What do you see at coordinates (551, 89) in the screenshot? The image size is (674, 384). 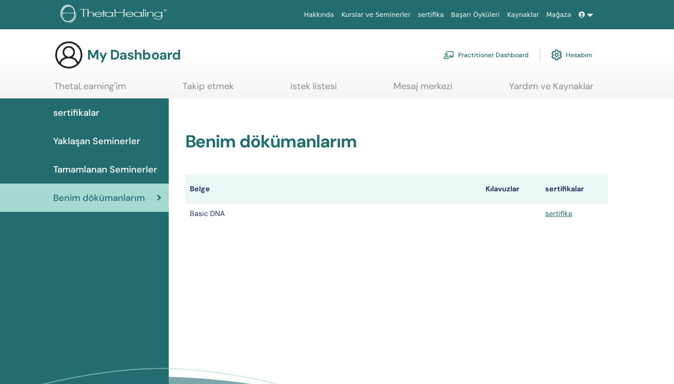 I see `a: Yardım ve Kaynaklar` at bounding box center [551, 89].